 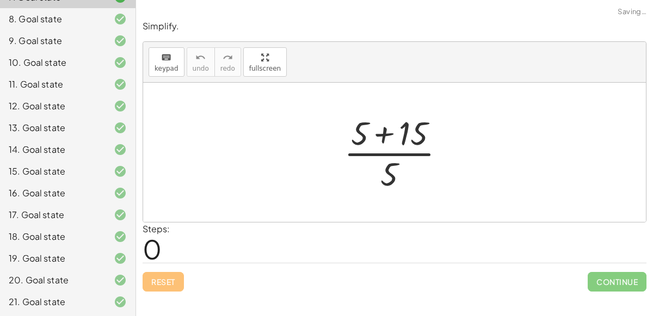 I want to click on button: undoundo, so click(x=201, y=62).